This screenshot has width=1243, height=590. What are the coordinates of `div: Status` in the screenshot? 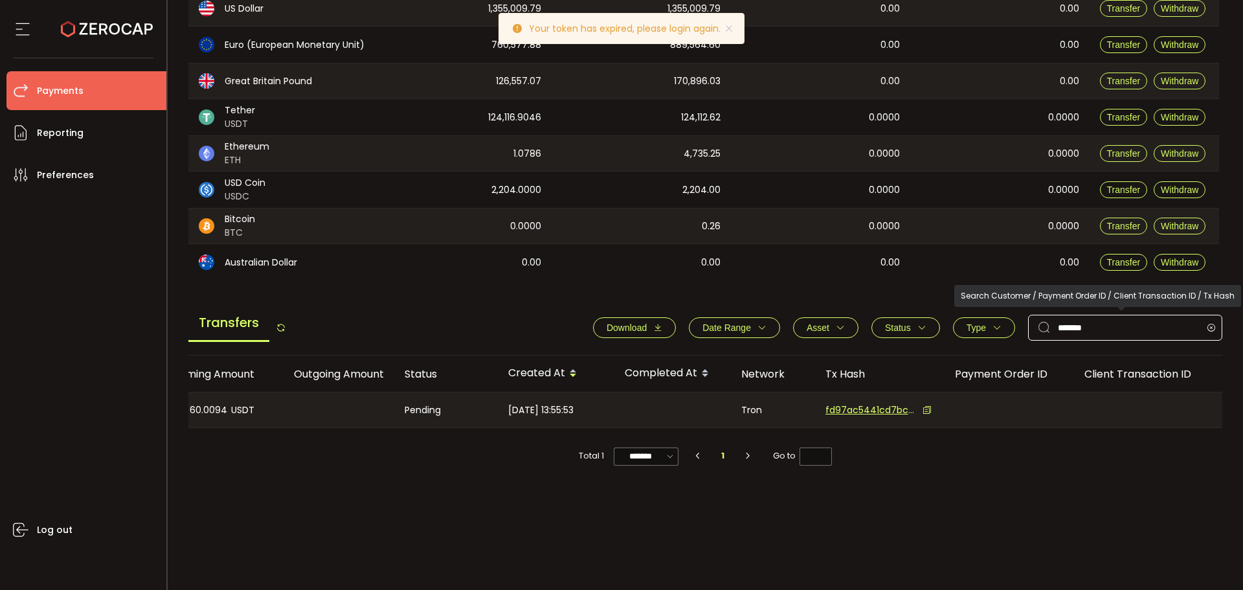 It's located at (446, 374).